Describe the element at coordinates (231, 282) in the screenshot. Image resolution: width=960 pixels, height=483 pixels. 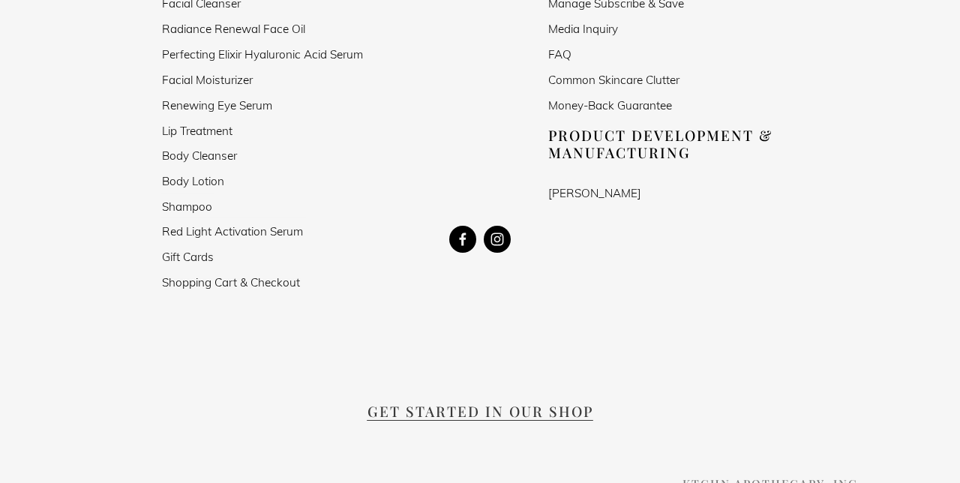
I see `a: Shopping Cart & Checkout` at that location.